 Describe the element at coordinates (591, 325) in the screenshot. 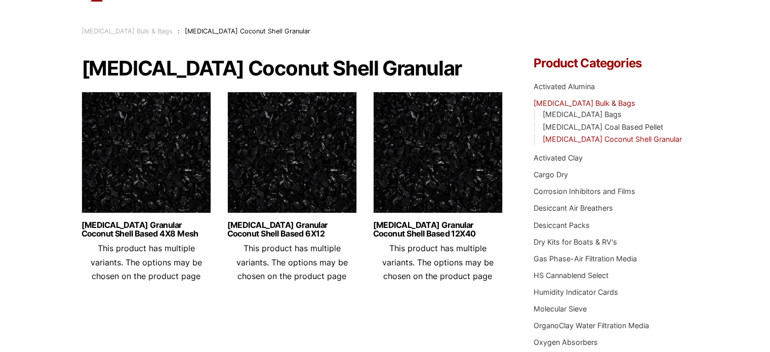

I see `a: OrganoClay Water Filtration Media` at that location.